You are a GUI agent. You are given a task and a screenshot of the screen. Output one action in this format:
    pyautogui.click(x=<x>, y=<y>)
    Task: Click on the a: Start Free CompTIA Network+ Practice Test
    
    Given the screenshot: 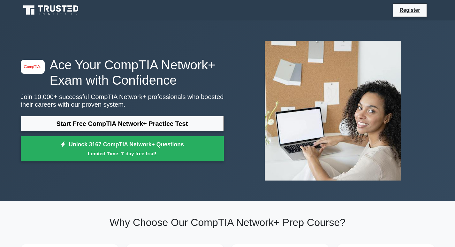 What is the action you would take?
    pyautogui.click(x=122, y=124)
    